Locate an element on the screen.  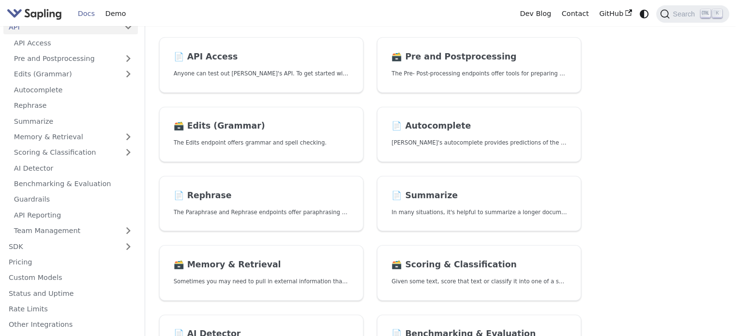
a: 🗃️ Memory & RetrievalSometimes you may need to pull in external information that doesn't fit in t... is located at coordinates (261, 273).